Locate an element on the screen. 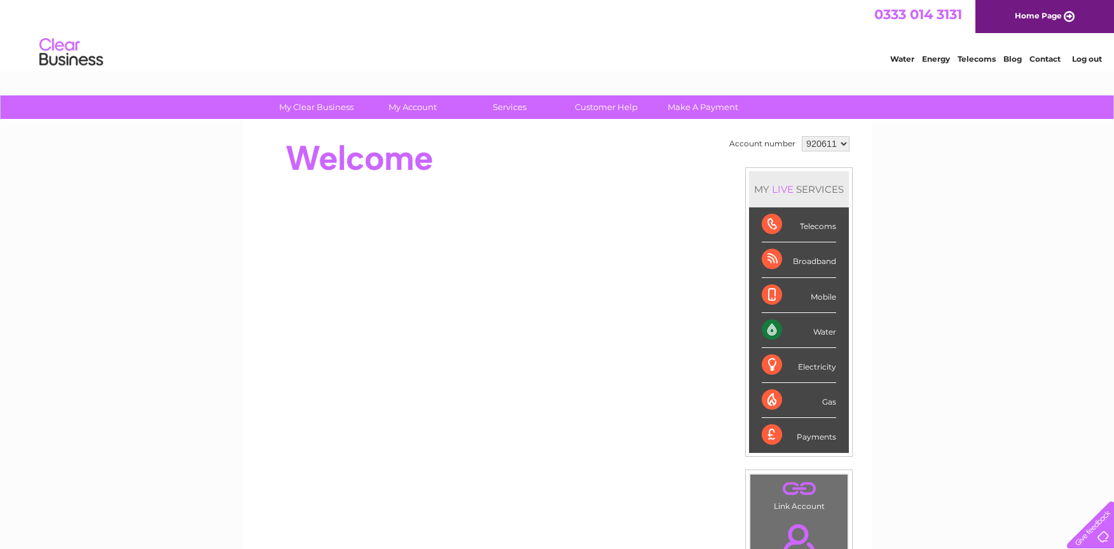 The image size is (1114, 549). a: Blog is located at coordinates (1012, 59).